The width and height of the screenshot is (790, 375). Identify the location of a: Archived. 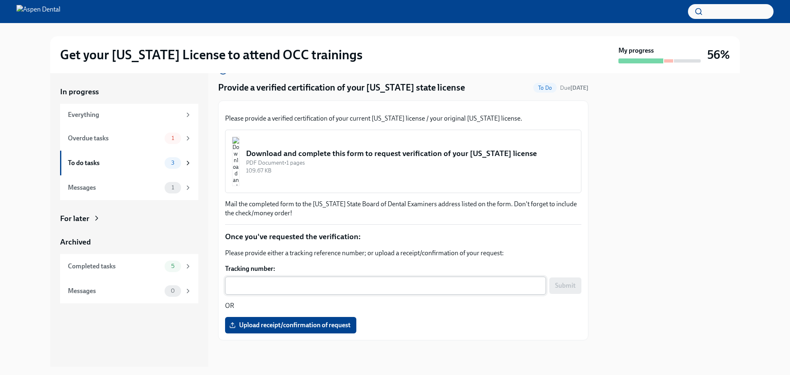
(129, 242).